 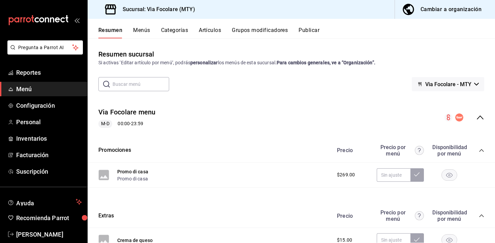 I want to click on div: navigation tabs, so click(x=297, y=33).